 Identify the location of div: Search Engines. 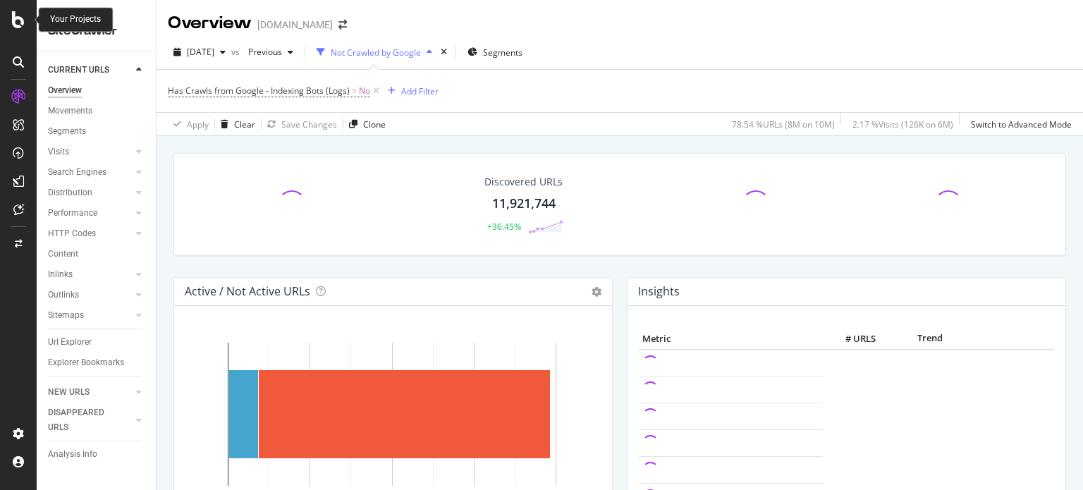
(77, 172).